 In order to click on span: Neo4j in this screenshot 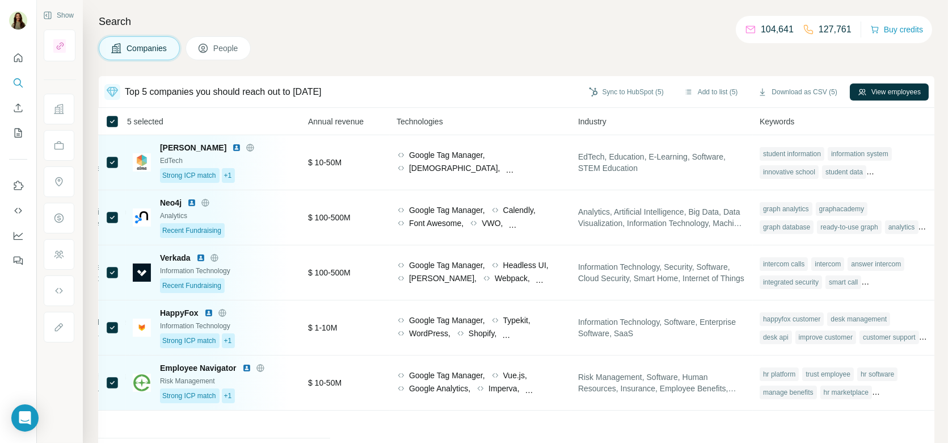, I will do `click(171, 203)`.